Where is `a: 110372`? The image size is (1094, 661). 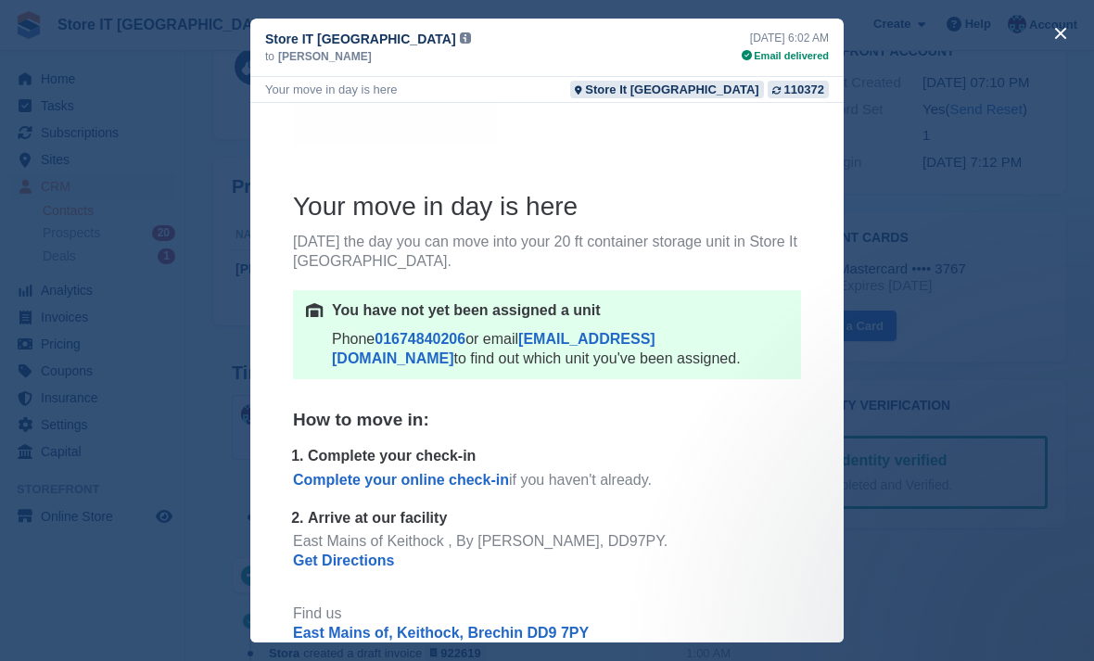 a: 110372 is located at coordinates (798, 89).